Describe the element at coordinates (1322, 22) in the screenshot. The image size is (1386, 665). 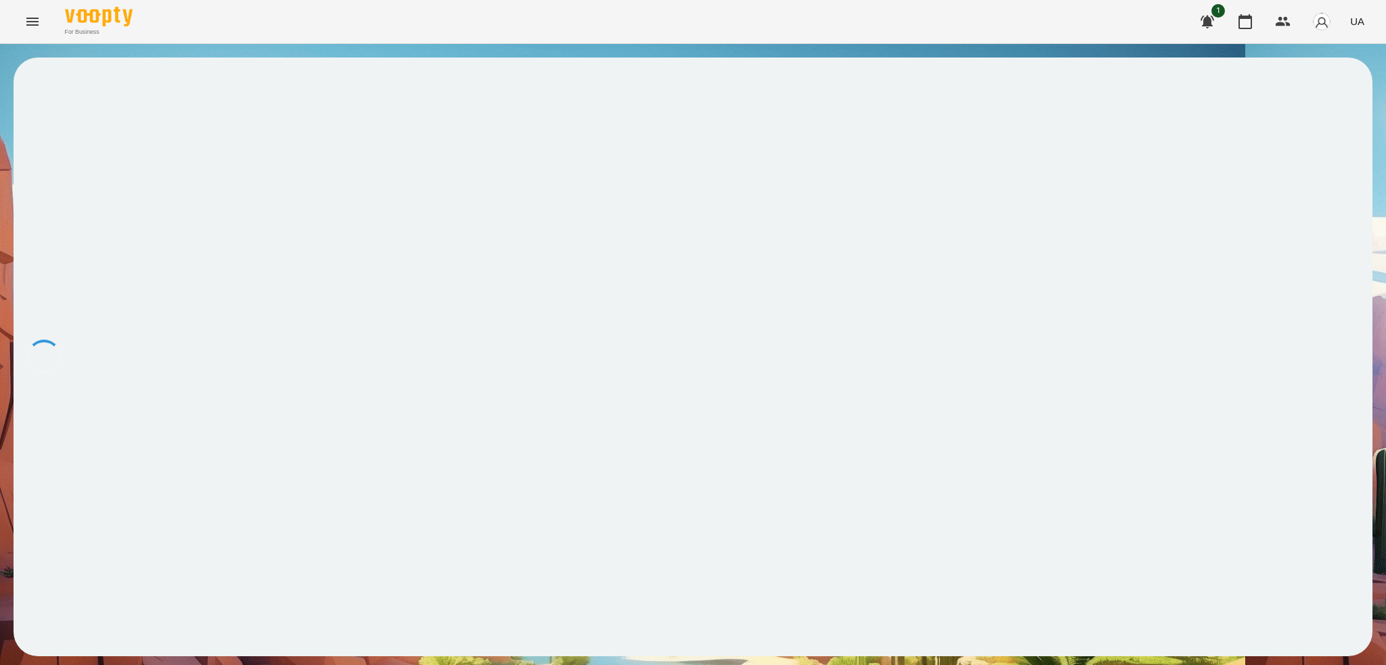
I see `img: avatar_s.png` at that location.